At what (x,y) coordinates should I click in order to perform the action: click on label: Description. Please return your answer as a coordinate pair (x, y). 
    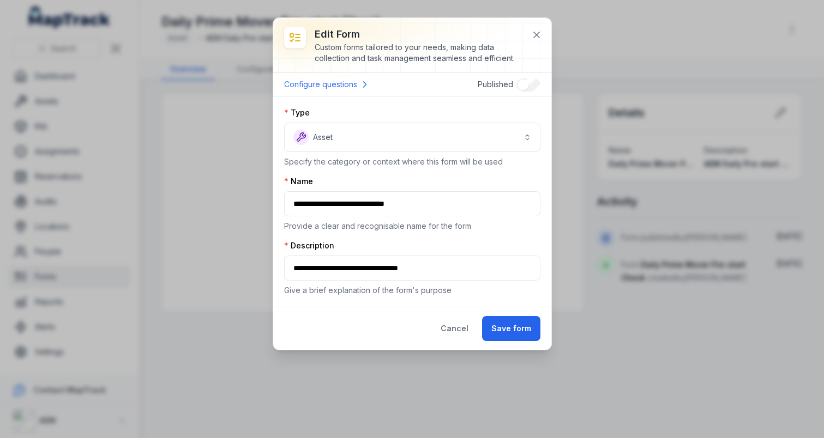
    Looking at the image, I should click on (309, 246).